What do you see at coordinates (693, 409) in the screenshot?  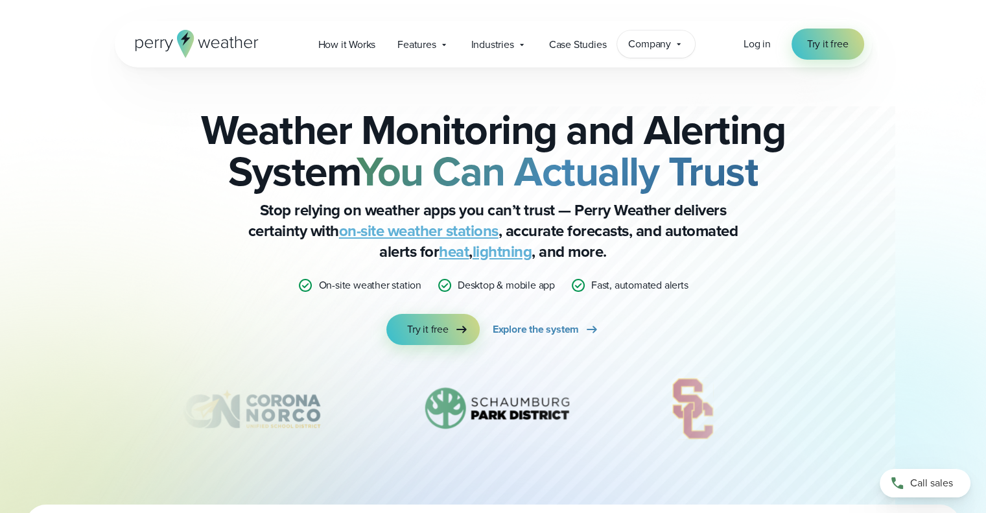 I see `img: University-of-Southern-California-USC.svg` at bounding box center [693, 409].